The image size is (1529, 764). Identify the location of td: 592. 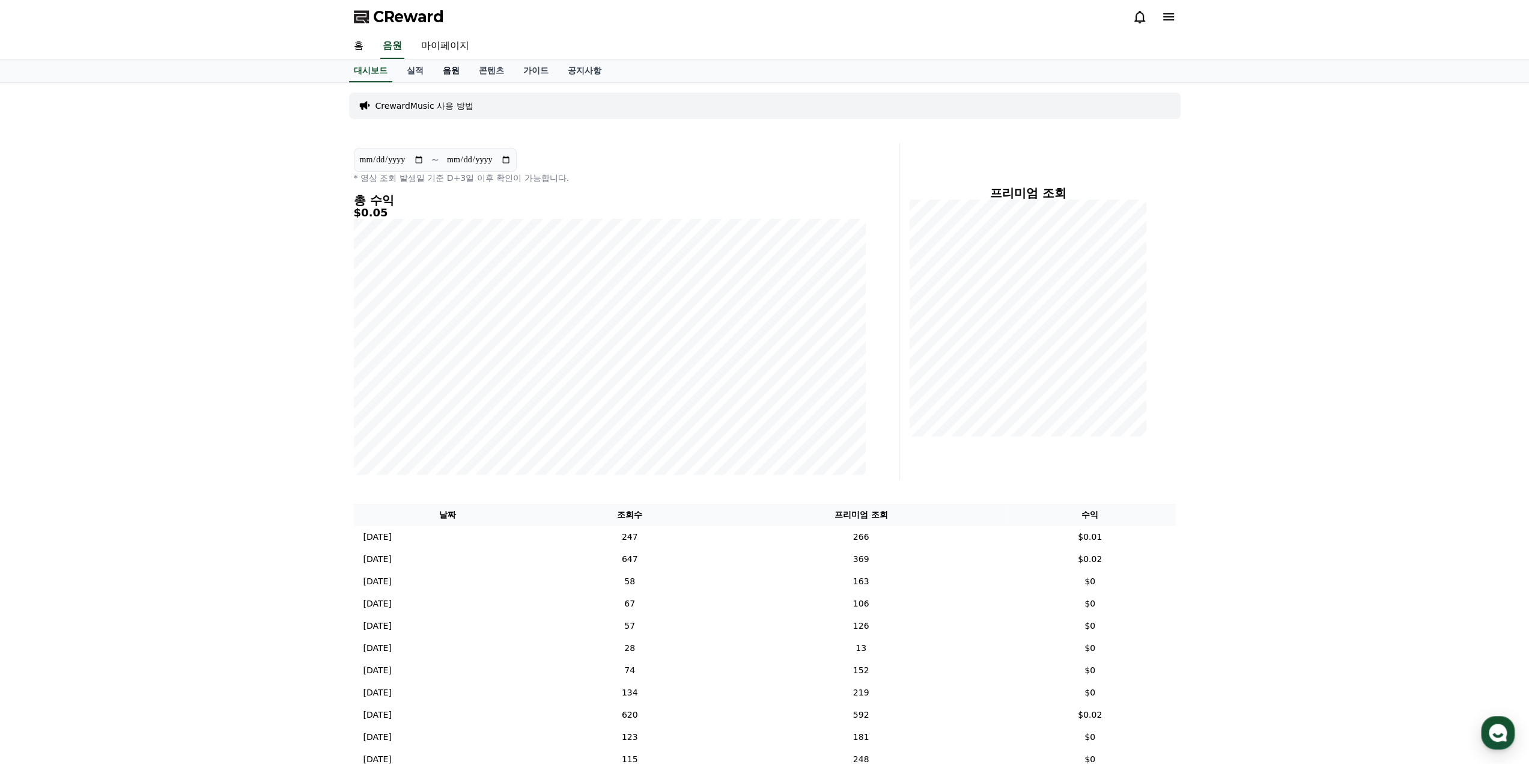
(860, 714).